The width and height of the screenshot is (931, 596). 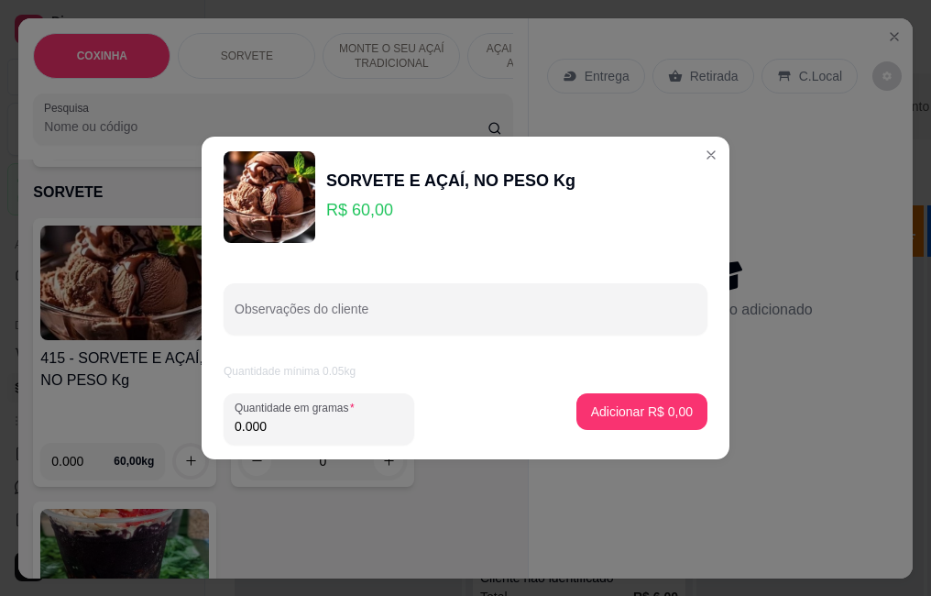 I want to click on button: Adicionar R$ 0,00, so click(x=642, y=412).